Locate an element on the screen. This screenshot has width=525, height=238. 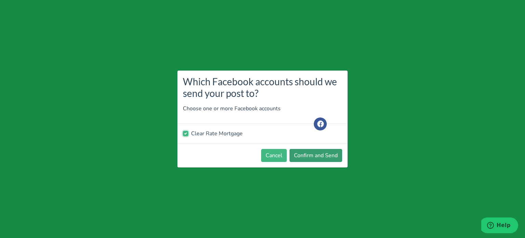
h3: Which Facebook accounts should we send your post to? is located at coordinates (263, 87).